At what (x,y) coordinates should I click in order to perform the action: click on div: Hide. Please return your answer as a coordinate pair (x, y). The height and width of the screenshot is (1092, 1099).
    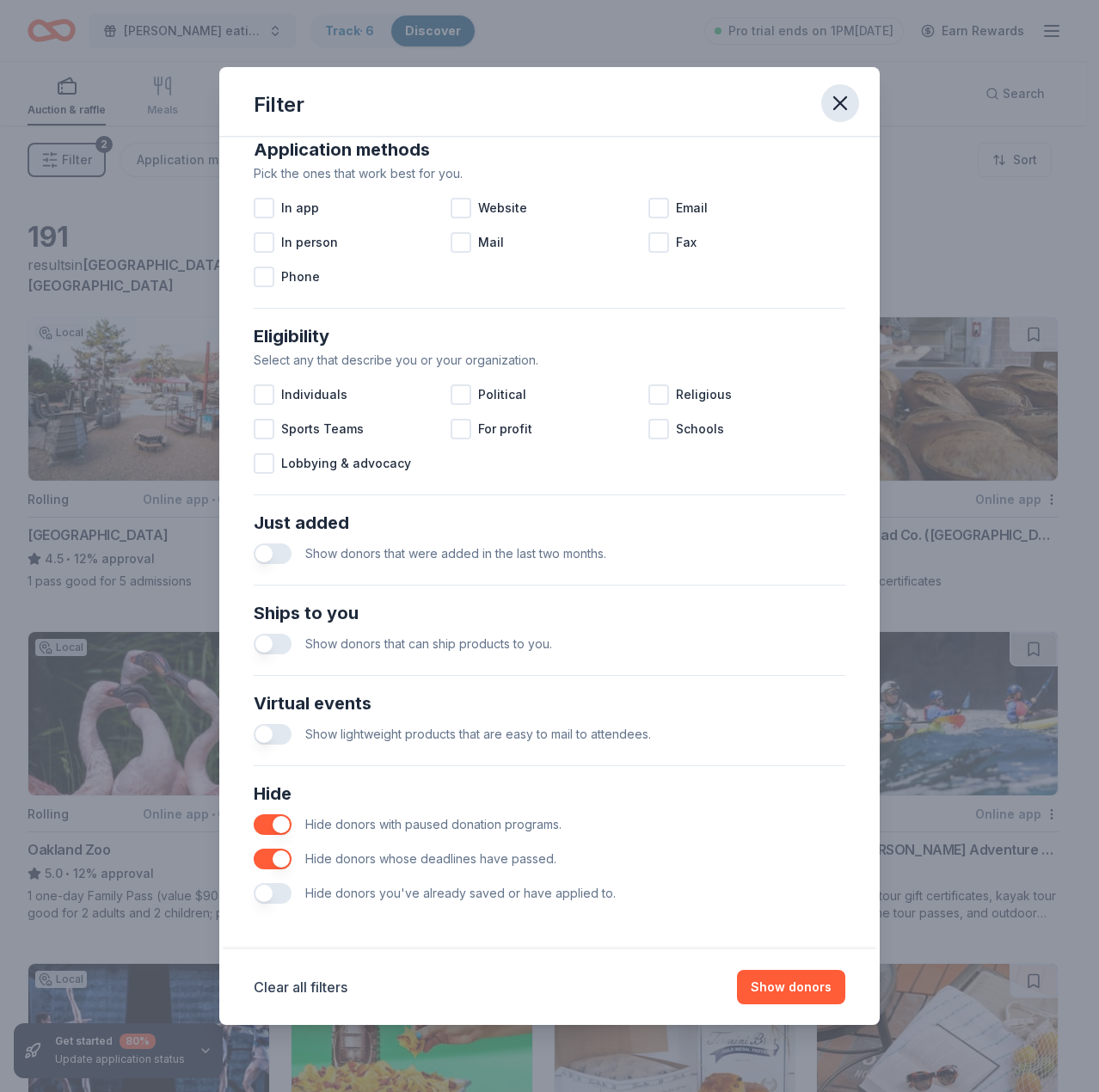
    Looking at the image, I should click on (550, 794).